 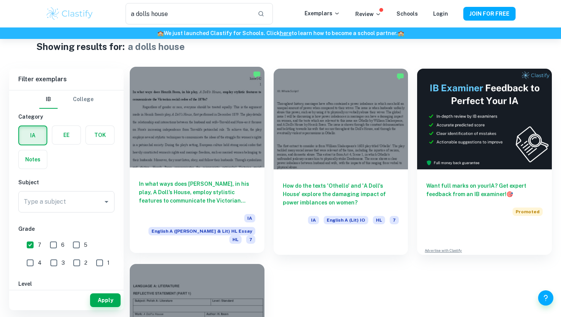 What do you see at coordinates (66, 284) in the screenshot?
I see `h6: Level` at bounding box center [66, 284].